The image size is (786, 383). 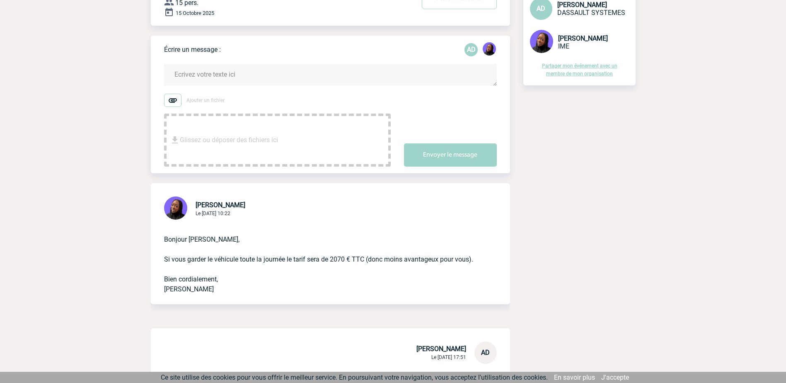 What do you see at coordinates (354, 377) in the screenshot?
I see `span: Ce site utilise des cookies pour vous offrir le meilleur service. En poursuivant votre navigation...` at bounding box center [354, 377].